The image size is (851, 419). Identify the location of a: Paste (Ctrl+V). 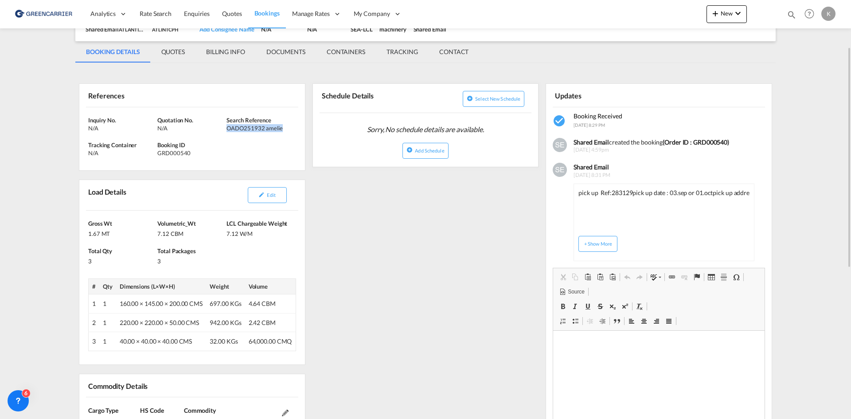
(587, 277).